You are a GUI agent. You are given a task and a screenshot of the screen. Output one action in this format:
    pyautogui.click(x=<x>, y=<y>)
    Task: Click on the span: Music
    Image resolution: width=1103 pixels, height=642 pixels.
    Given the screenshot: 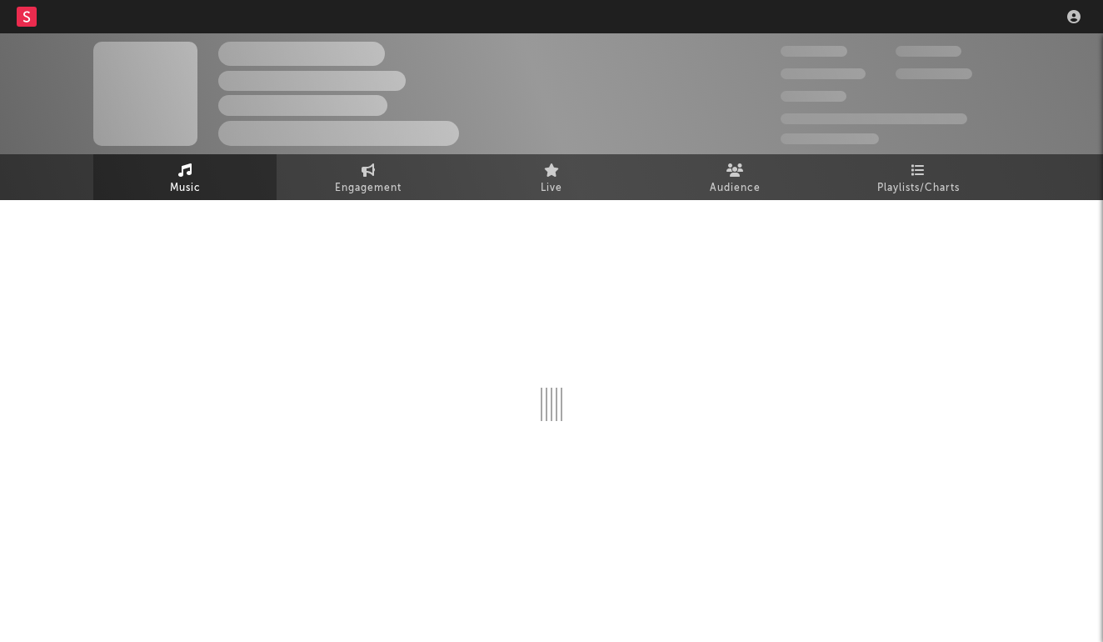 What is the action you would take?
    pyautogui.click(x=185, y=188)
    